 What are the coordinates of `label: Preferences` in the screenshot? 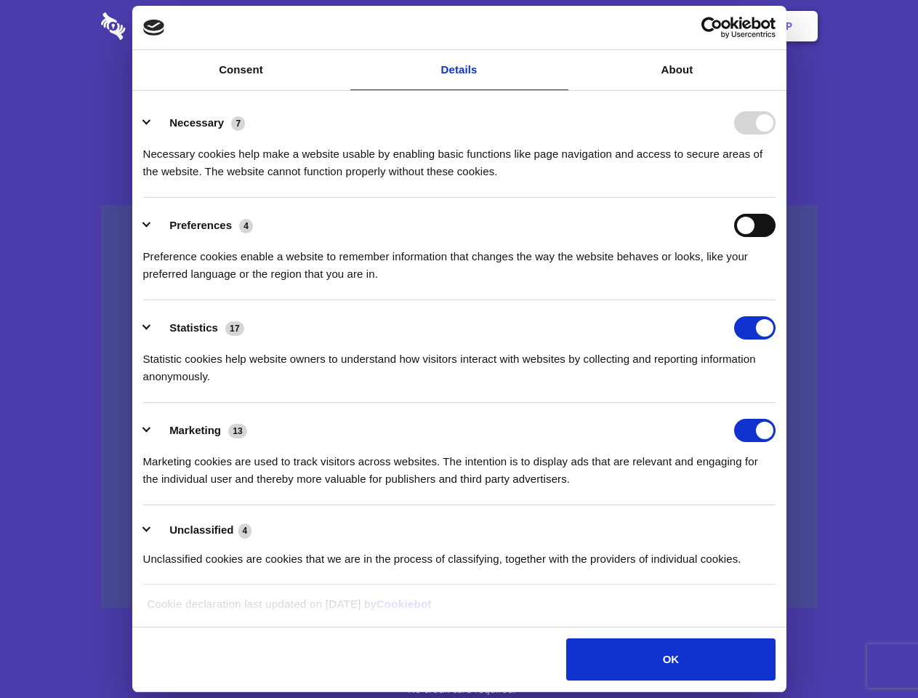 It's located at (201, 225).